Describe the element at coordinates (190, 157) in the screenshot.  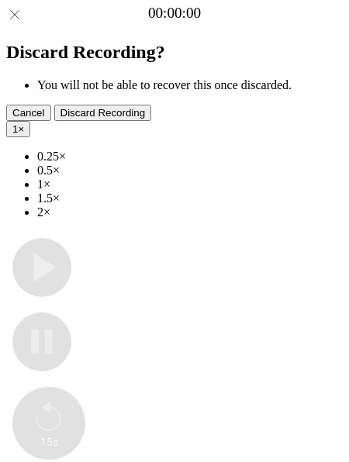
I see `li: 0.25×` at that location.